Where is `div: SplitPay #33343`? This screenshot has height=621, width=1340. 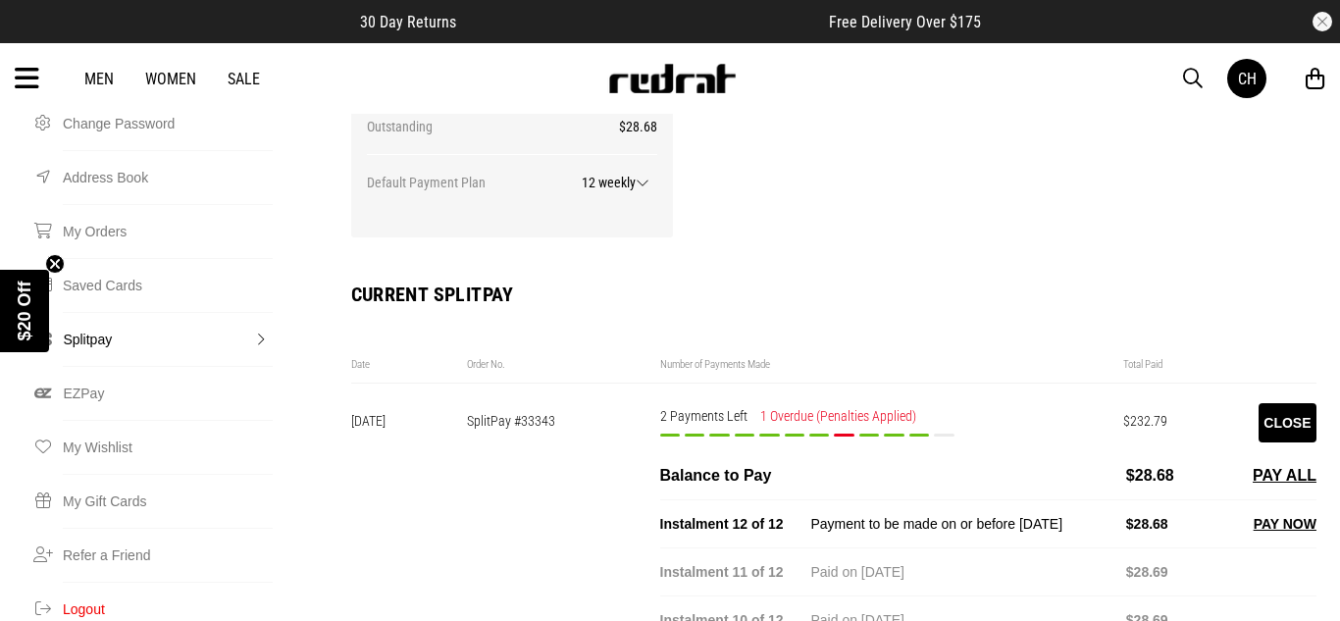
div: SplitPay #33343 is located at coordinates (563, 433).